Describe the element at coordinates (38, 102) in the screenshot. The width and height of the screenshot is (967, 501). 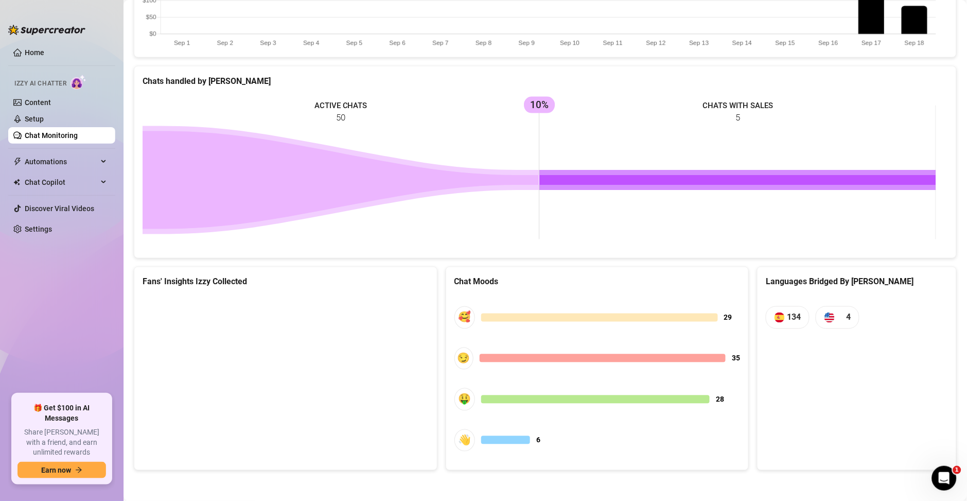
I see `a: Content` at that location.